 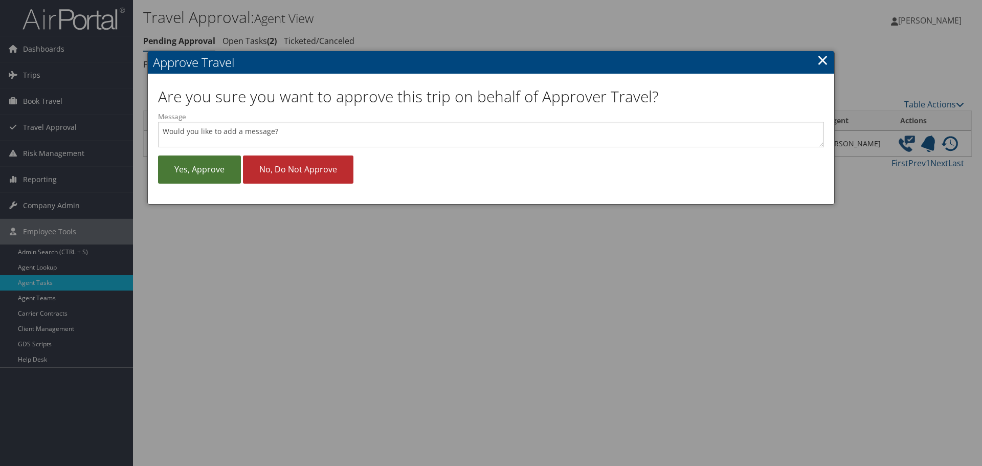 What do you see at coordinates (491, 129) in the screenshot?
I see `label: Message` at bounding box center [491, 129].